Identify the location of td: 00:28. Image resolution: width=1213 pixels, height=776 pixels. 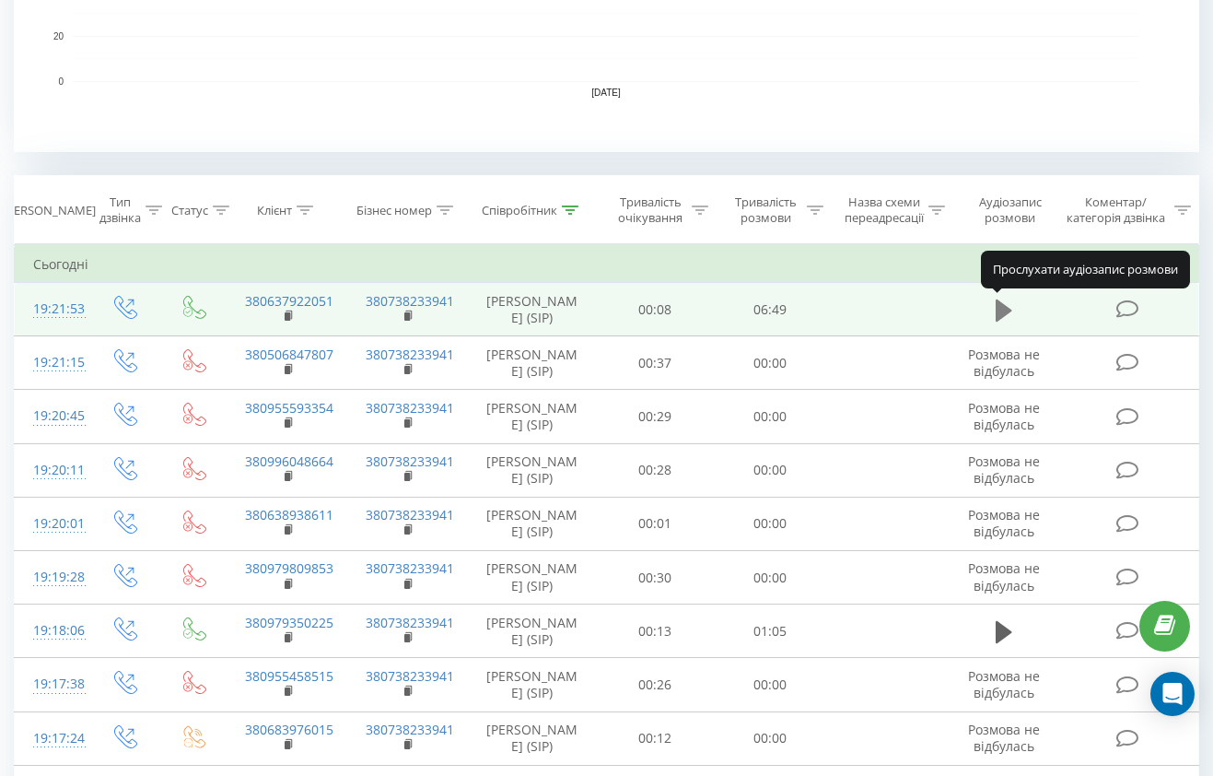
(655, 470).